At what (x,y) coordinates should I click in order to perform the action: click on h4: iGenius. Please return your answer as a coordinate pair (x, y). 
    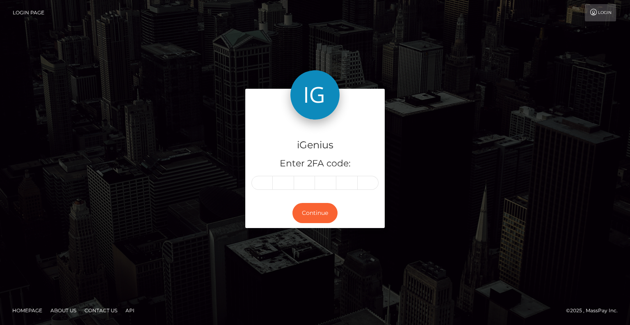
    Looking at the image, I should click on (315, 145).